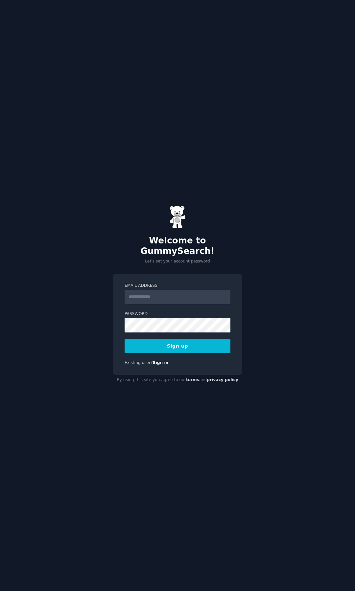  What do you see at coordinates (178, 217) in the screenshot?
I see `img: Gummy Bear` at bounding box center [178, 217].